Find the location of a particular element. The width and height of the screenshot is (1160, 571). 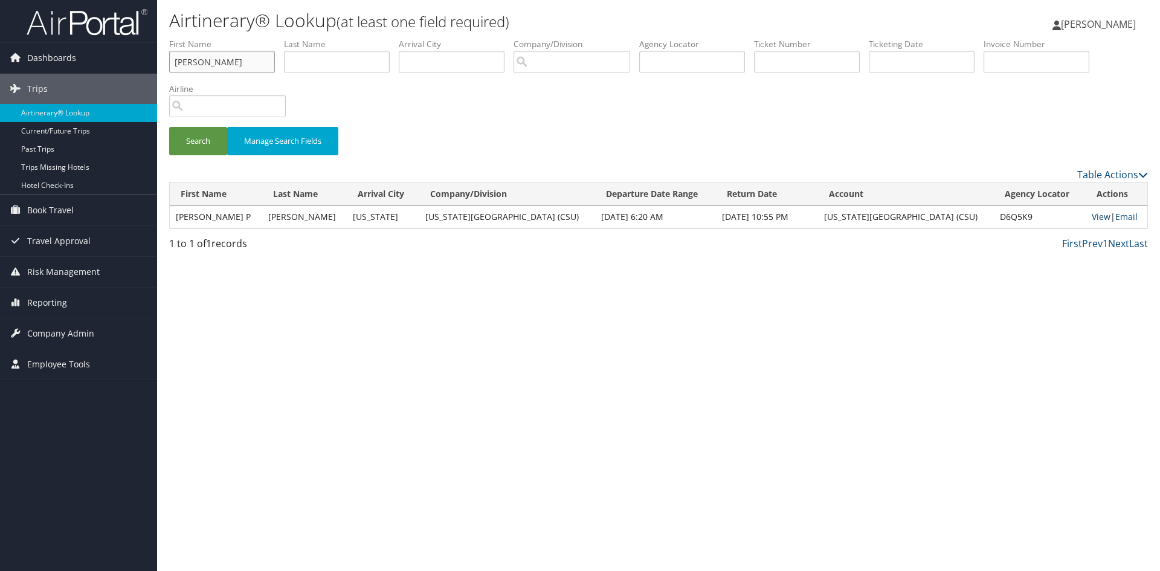

label: Arrival City is located at coordinates (456, 44).